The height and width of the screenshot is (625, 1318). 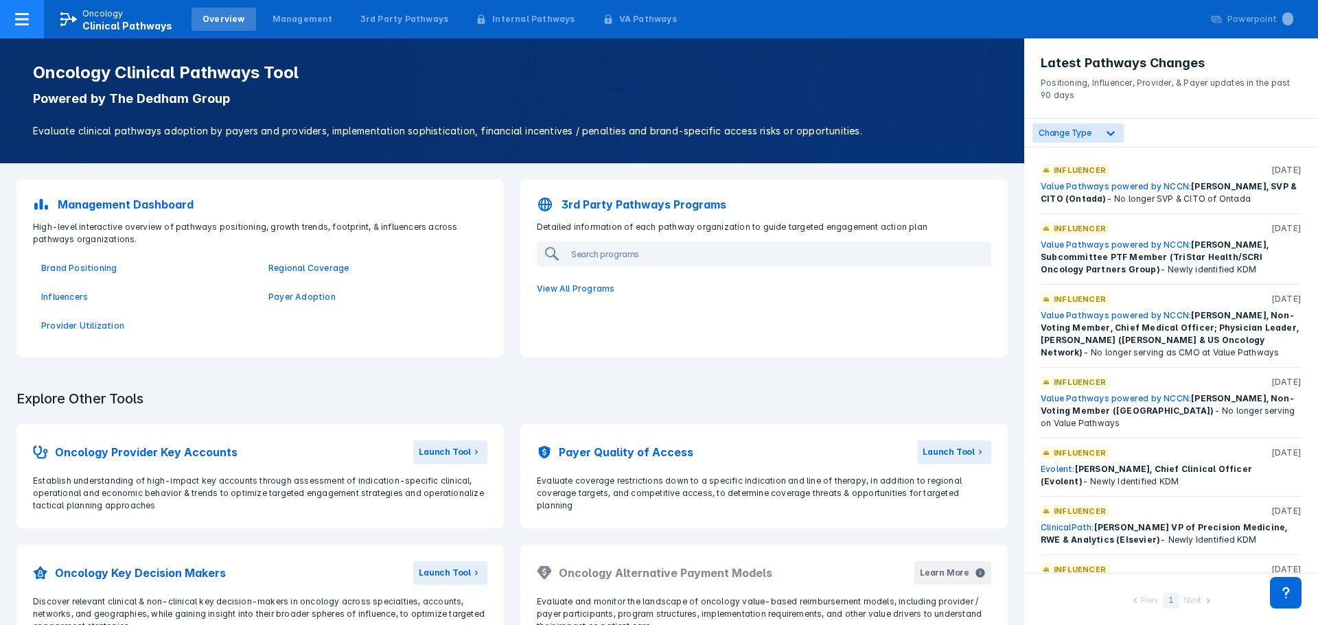 What do you see at coordinates (512, 131) in the screenshot?
I see `p: Evaluate clinical pathways adoption by payers and providers, implementation sophistication, finan...` at bounding box center [512, 131].